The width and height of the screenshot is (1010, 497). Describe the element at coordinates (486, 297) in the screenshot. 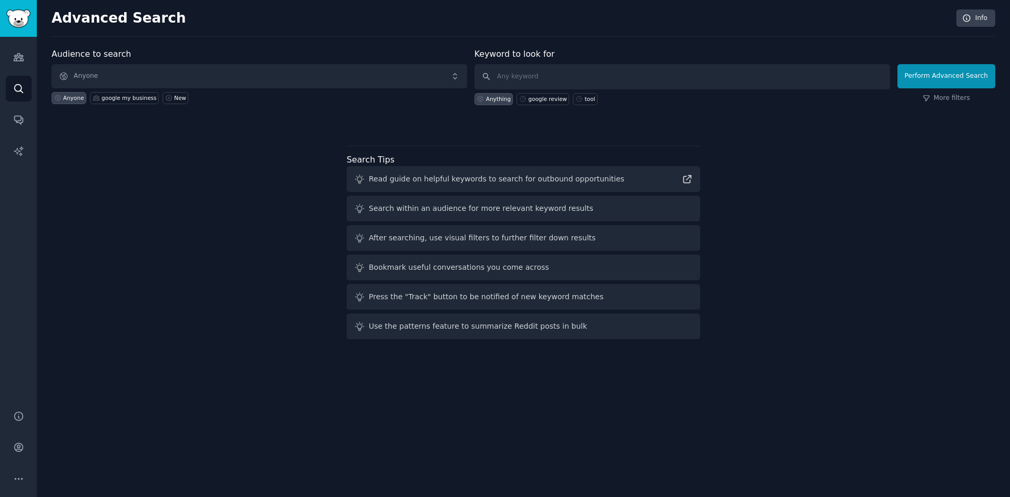

I see `div: Press the "Track" button to be notified of new keyword matches` at that location.